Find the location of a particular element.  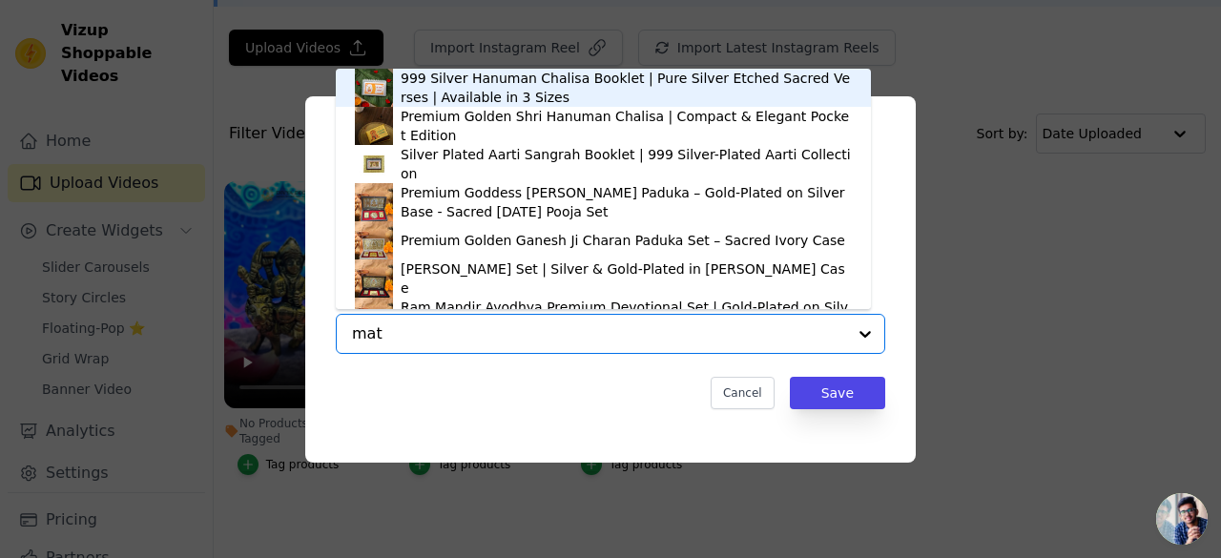

a: Open chat is located at coordinates (1182, 519).